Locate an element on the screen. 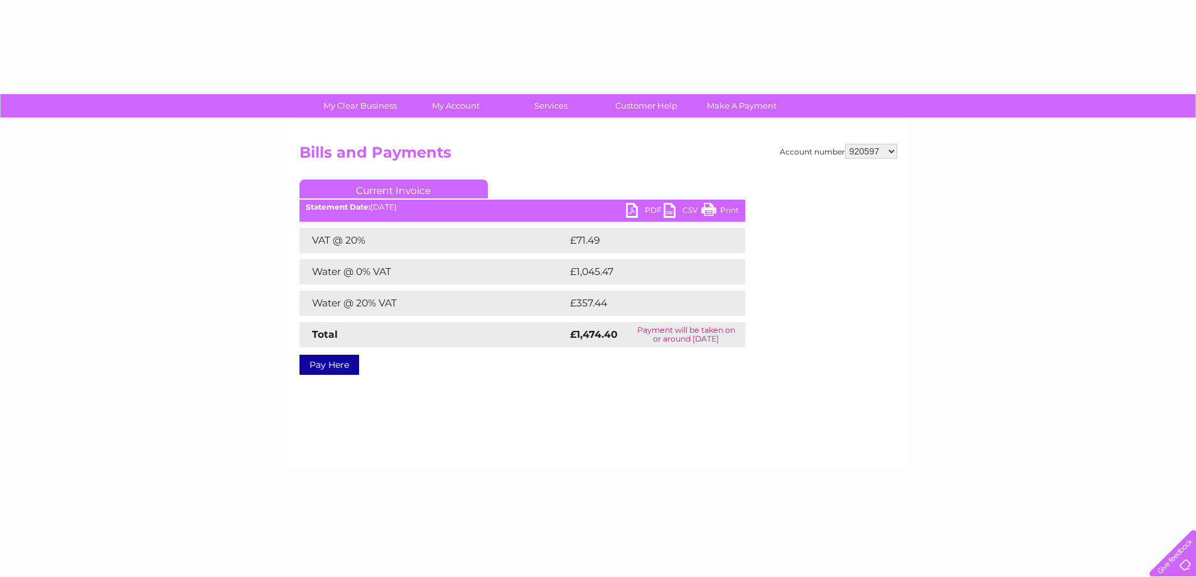 This screenshot has height=577, width=1196. a: Services is located at coordinates (551, 105).